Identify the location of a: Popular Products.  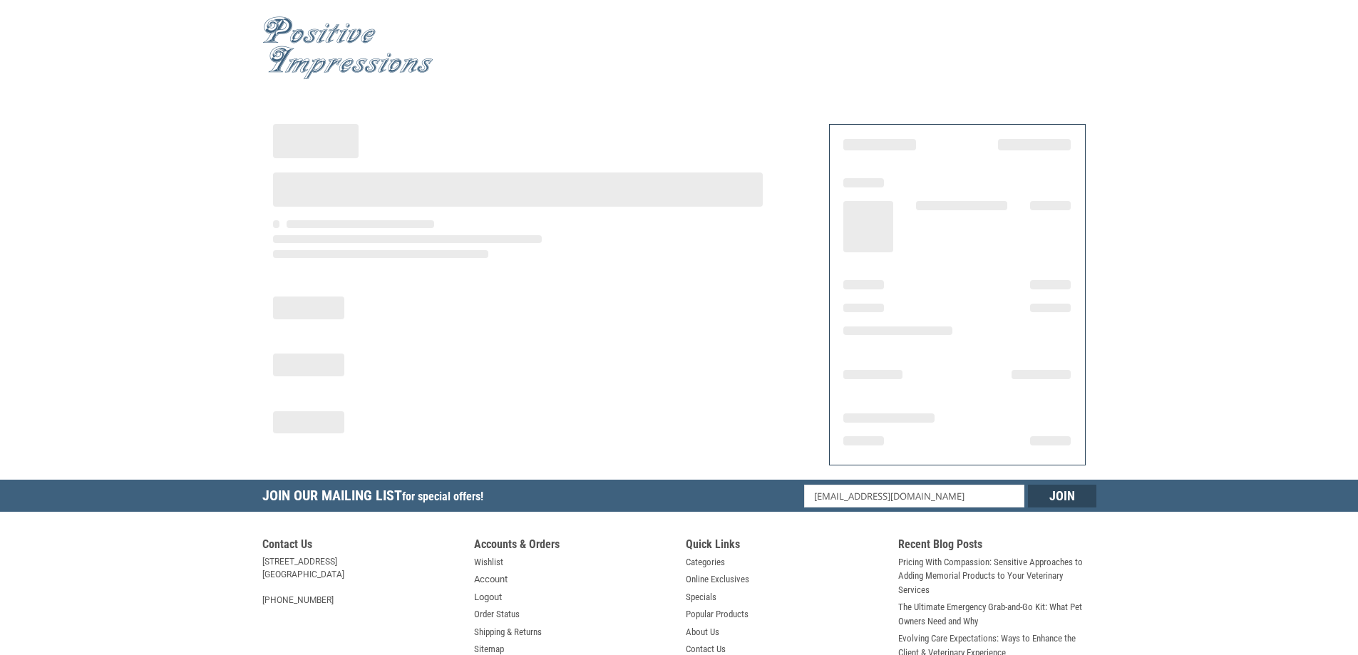
(717, 615).